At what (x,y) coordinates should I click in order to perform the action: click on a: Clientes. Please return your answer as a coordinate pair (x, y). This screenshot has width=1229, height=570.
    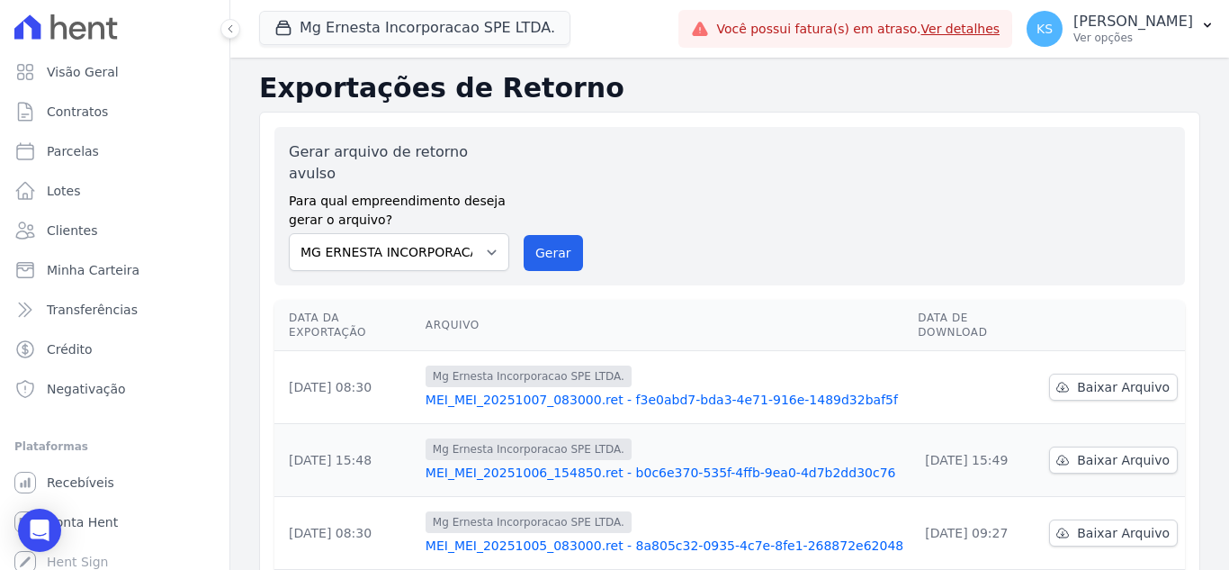
    Looking at the image, I should click on (114, 230).